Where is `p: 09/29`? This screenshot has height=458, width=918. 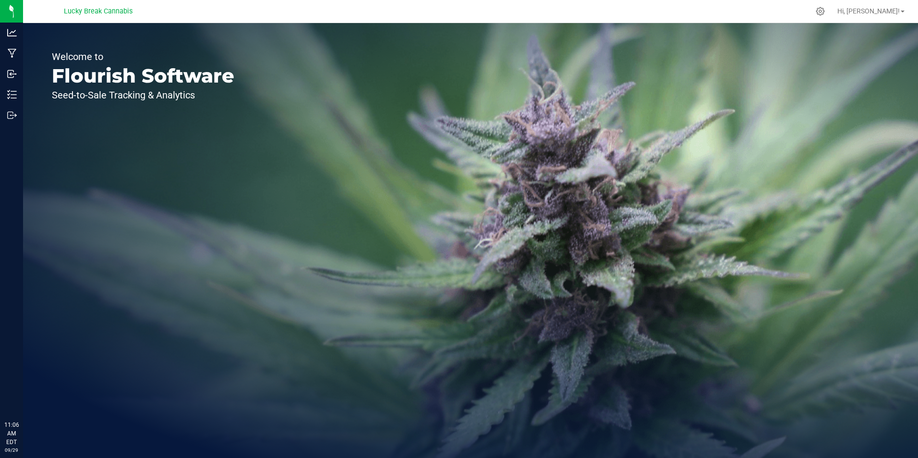
p: 09/29 is located at coordinates (12, 450).